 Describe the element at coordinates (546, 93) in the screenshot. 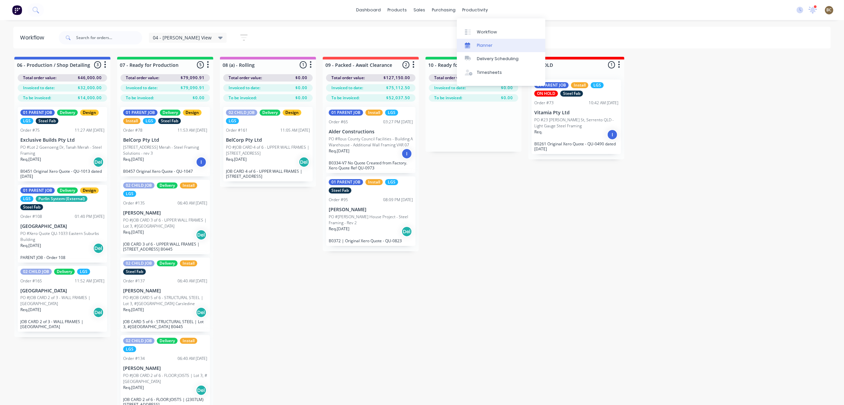

I see `div: ON HOLD` at that location.